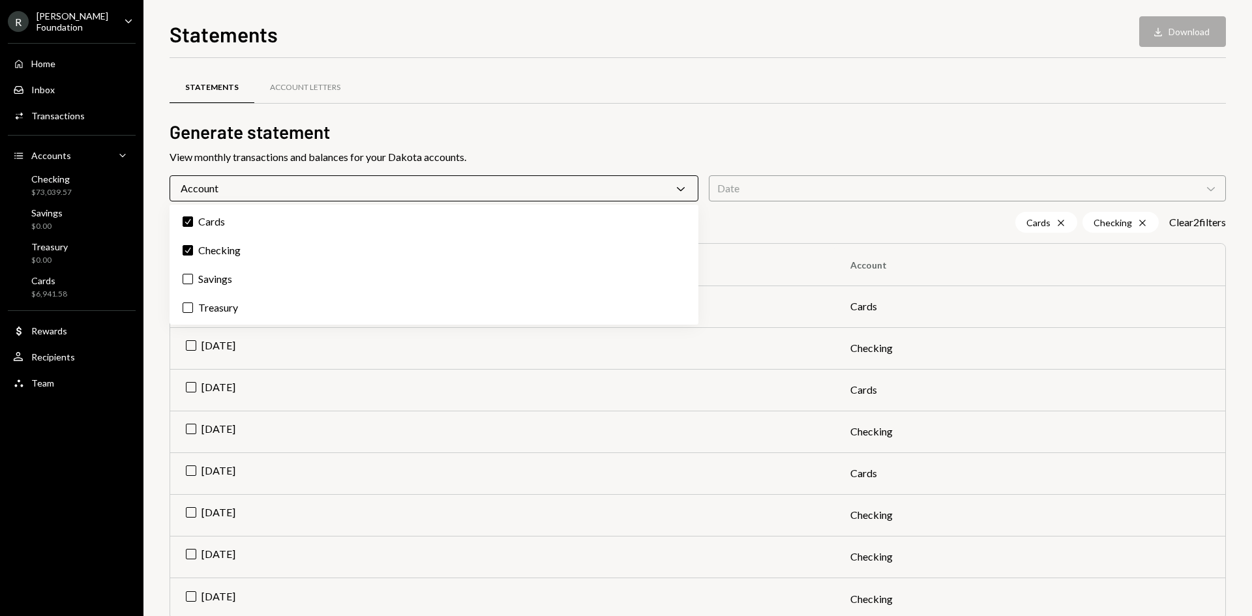 The height and width of the screenshot is (616, 1252). Describe the element at coordinates (434, 222) in the screenshot. I see `label: Cards` at that location.